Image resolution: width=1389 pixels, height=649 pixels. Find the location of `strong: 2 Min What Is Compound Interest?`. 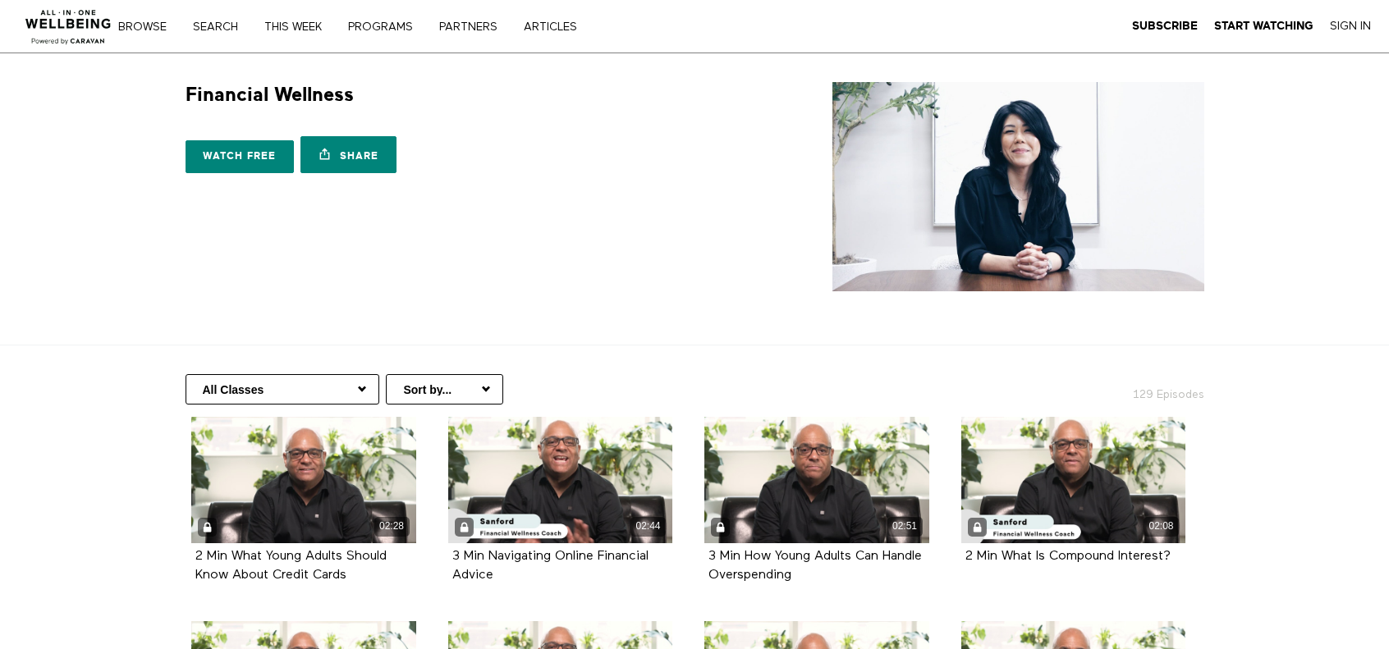

strong: 2 Min What Is Compound Interest? is located at coordinates (1068, 556).